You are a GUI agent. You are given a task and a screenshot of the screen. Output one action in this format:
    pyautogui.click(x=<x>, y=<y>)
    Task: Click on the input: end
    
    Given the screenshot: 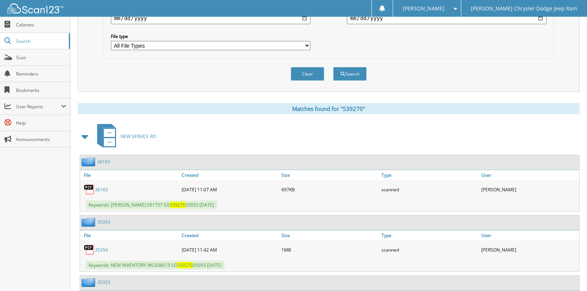 What is the action you would take?
    pyautogui.click(x=447, y=18)
    